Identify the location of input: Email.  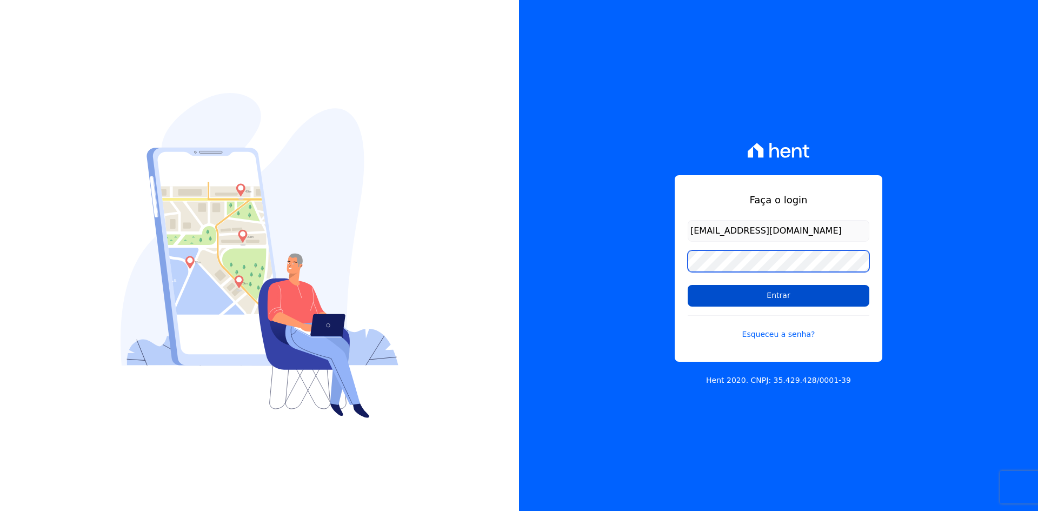
(779, 231).